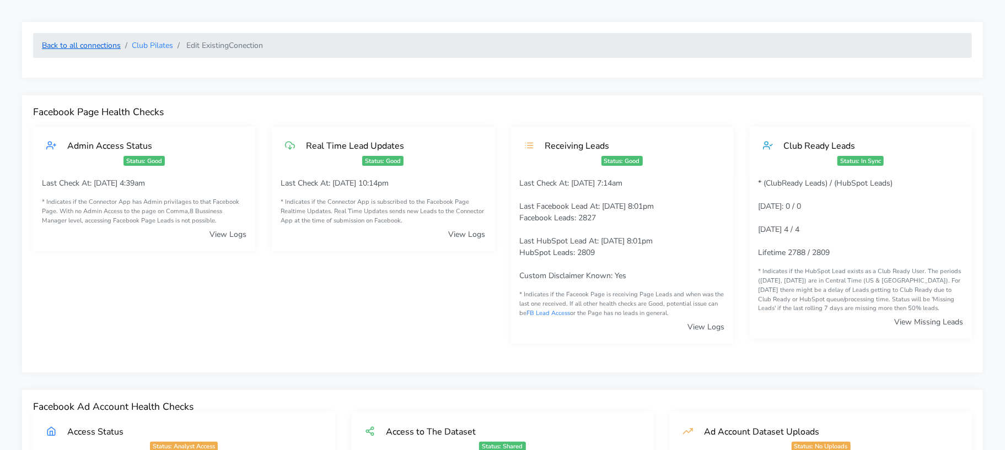  Describe the element at coordinates (558, 218) in the screenshot. I see `span: Facebook Leads: 2827` at that location.